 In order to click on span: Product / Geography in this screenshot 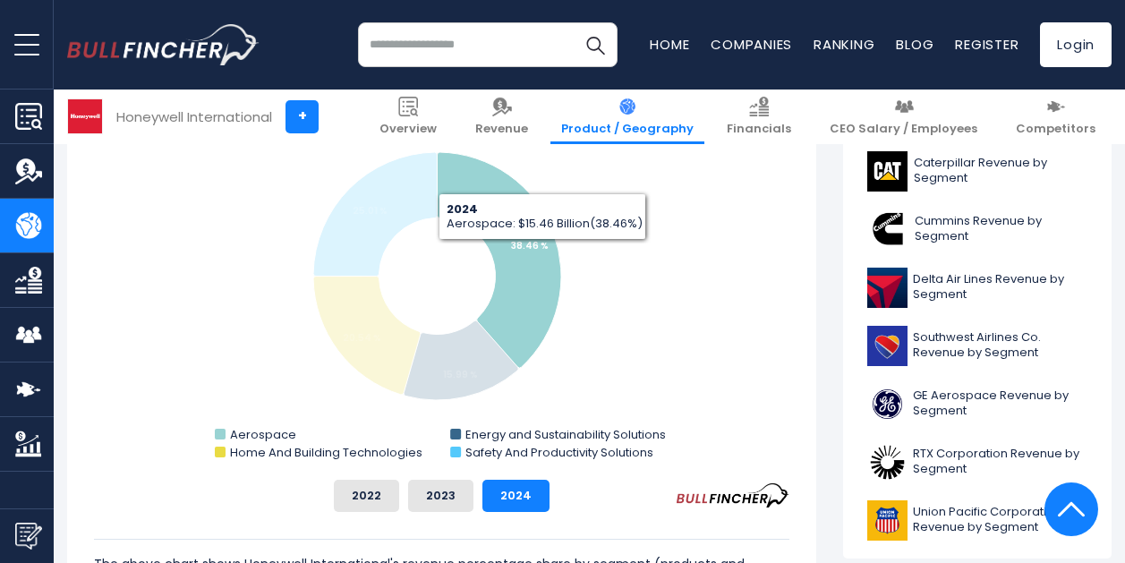, I will do `click(628, 129)`.